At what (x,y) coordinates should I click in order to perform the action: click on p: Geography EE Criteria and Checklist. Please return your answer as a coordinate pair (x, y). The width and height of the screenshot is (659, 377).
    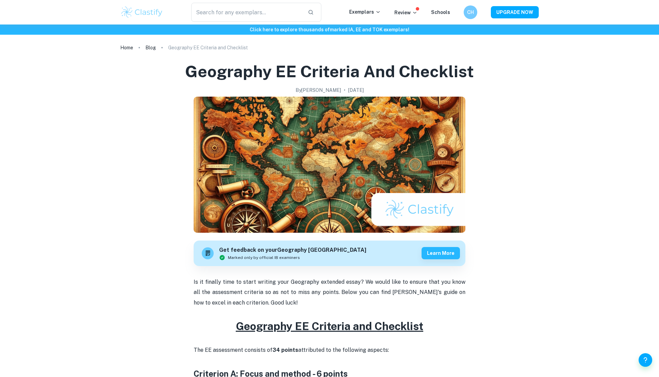
    Looking at the image, I should click on (208, 48).